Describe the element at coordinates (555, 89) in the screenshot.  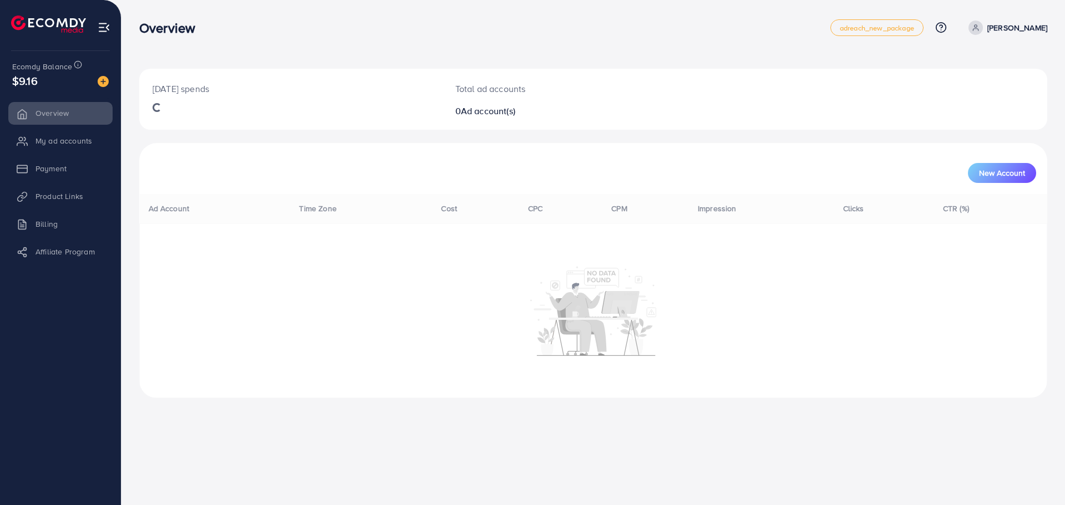
I see `p: Total ad accounts` at that location.